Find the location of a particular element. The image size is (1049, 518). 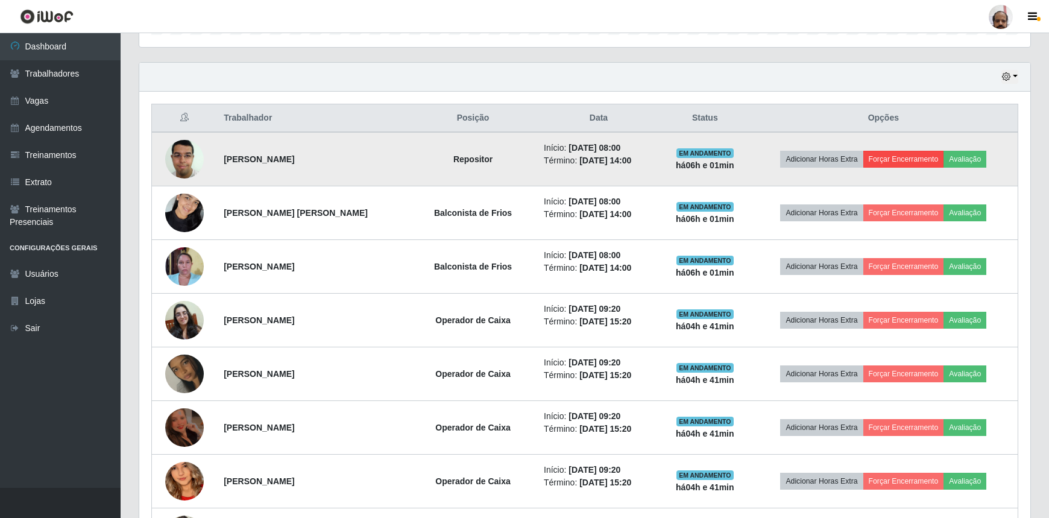

strong: Repositor is located at coordinates (473, 159).